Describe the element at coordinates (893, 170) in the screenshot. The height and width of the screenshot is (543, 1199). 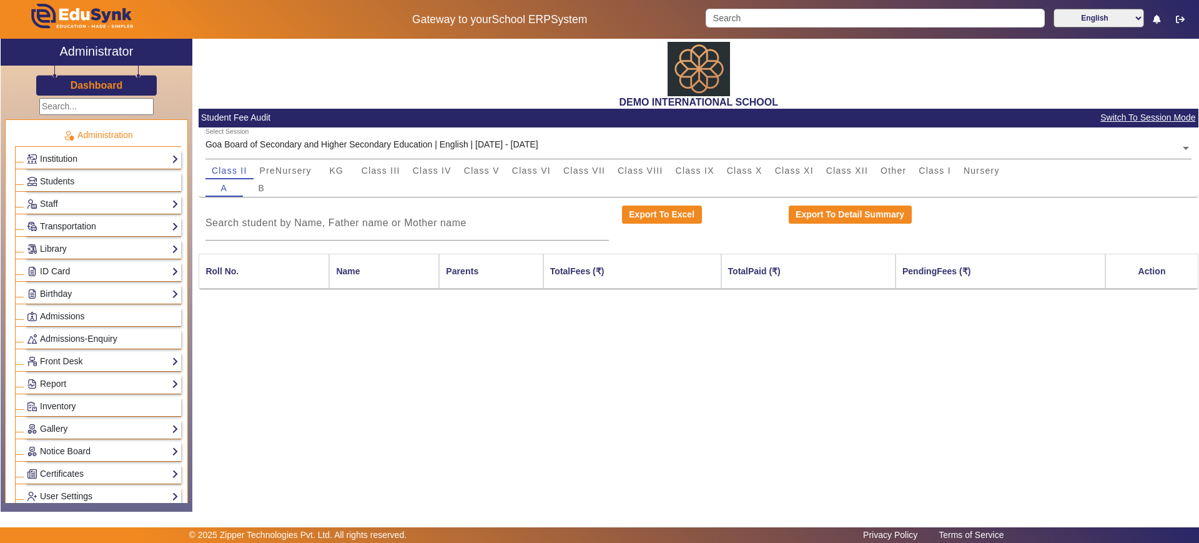
I see `span: Other` at that location.